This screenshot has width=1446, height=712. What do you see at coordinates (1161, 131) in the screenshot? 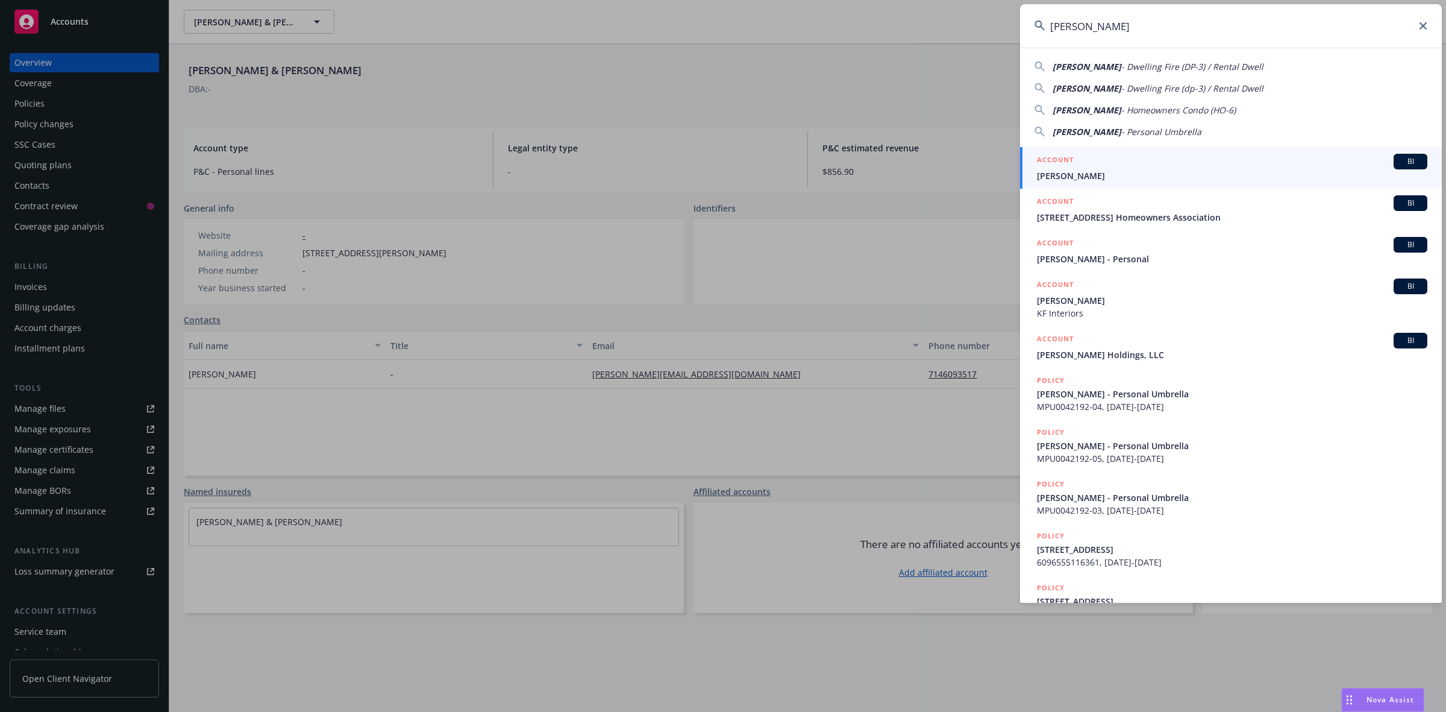
I see `span: - Personal Umbrella` at bounding box center [1161, 131].